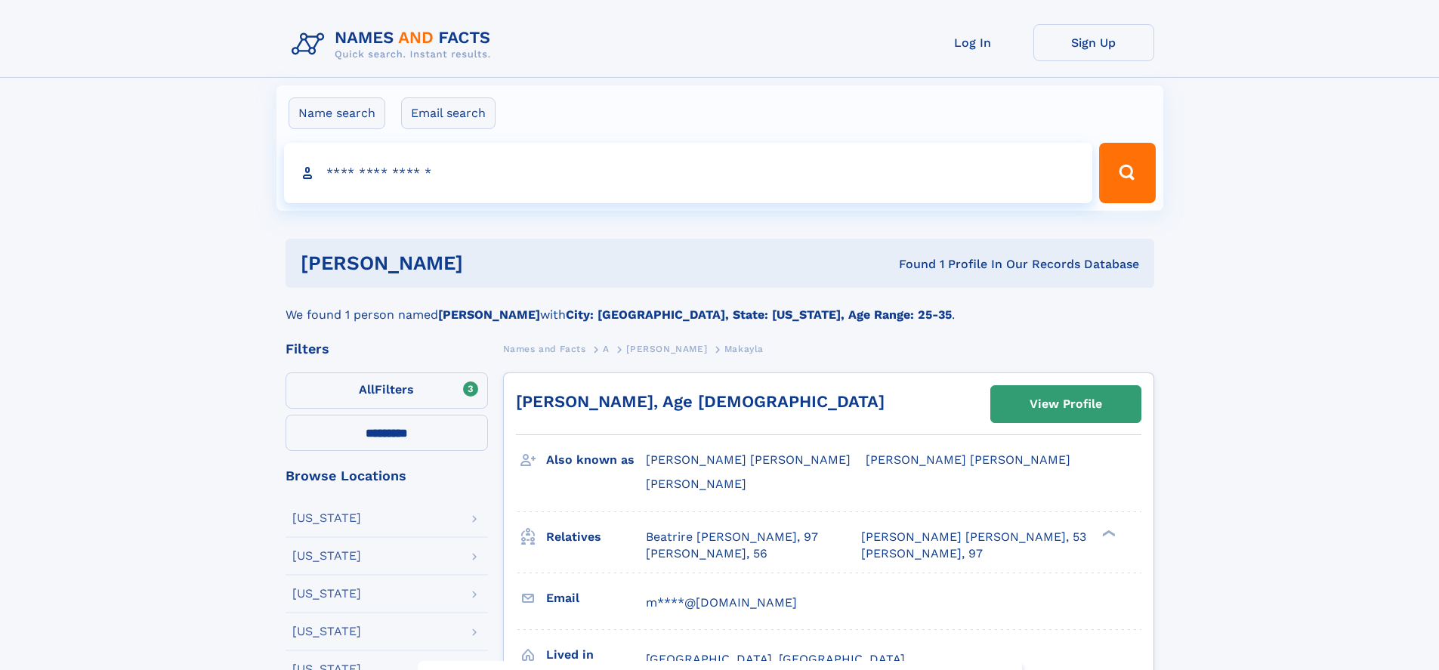 Image resolution: width=1439 pixels, height=670 pixels. Describe the element at coordinates (606, 349) in the screenshot. I see `span: A` at that location.